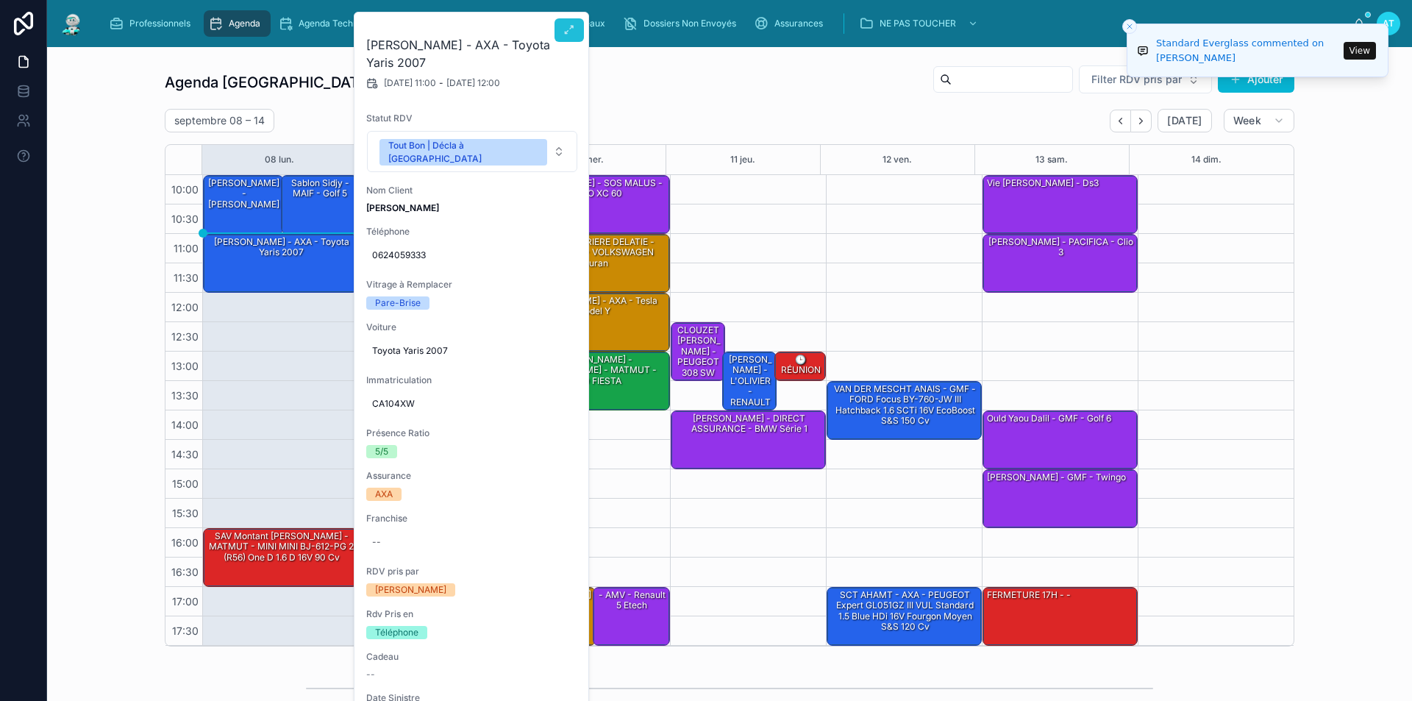 Image resolution: width=1412 pixels, height=701 pixels. I want to click on span: 17:30, so click(185, 630).